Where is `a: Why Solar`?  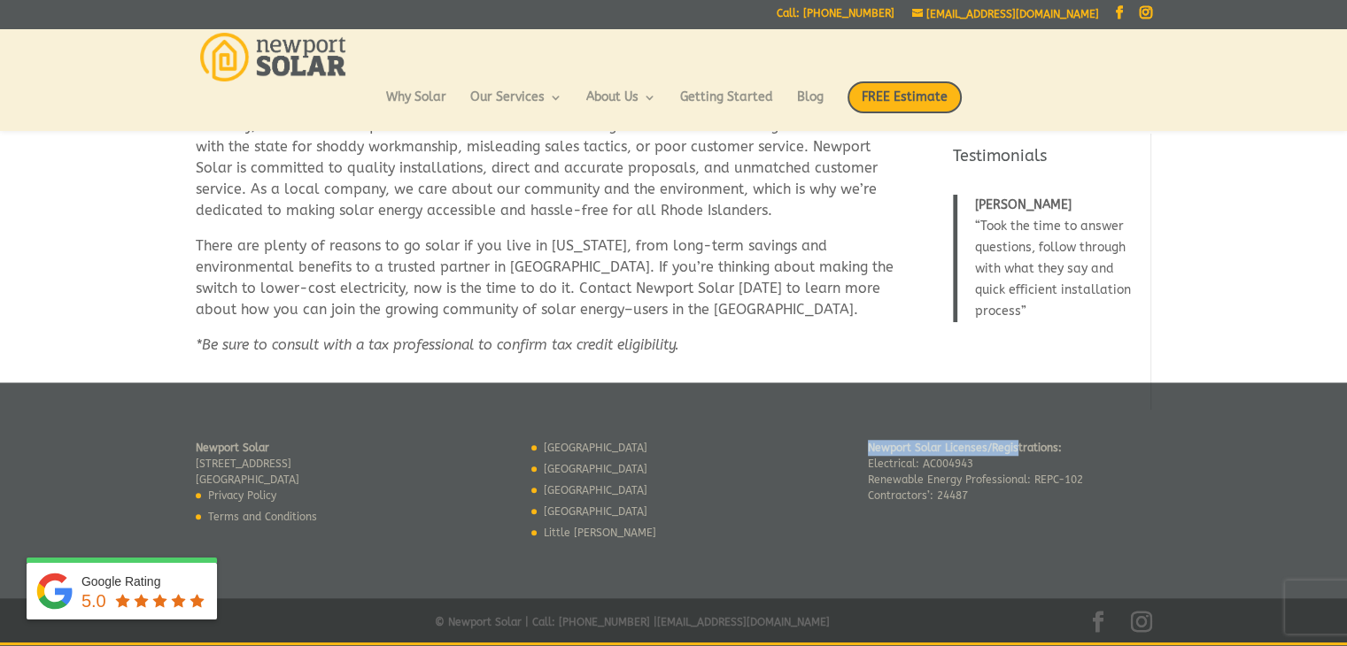
a: Why Solar is located at coordinates (416, 106).